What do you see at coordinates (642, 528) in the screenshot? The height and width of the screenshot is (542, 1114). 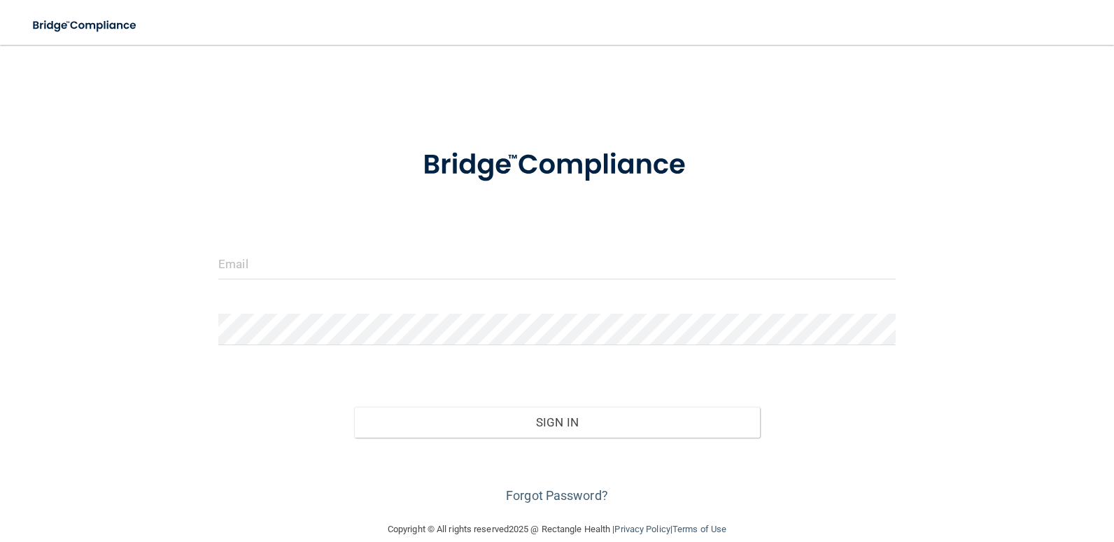 I see `a: Privacy Policy` at bounding box center [642, 528].